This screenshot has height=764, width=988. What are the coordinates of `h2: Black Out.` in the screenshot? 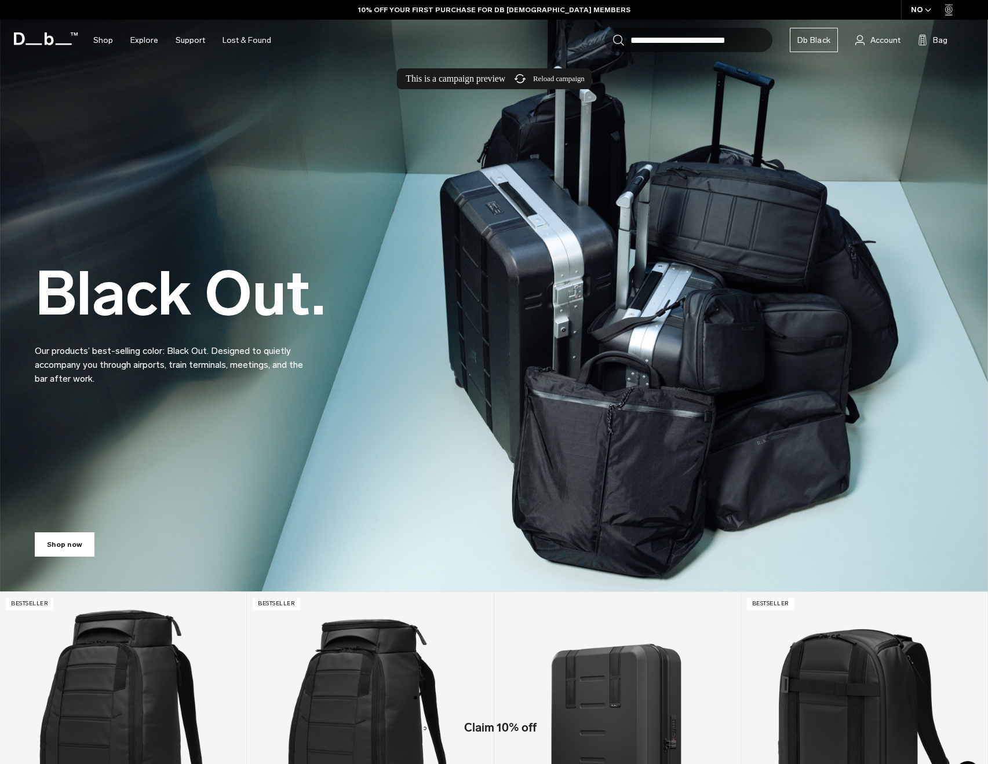 It's located at (180, 294).